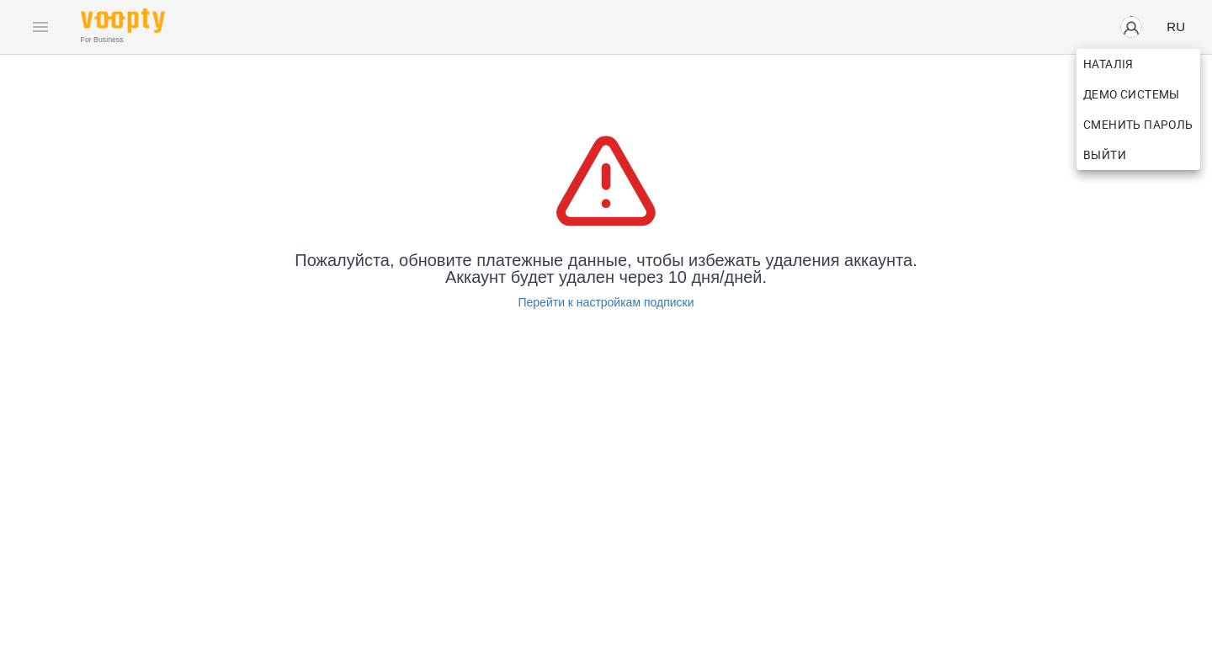 This screenshot has height=655, width=1212. I want to click on a: Сменить Пароль, so click(1138, 125).